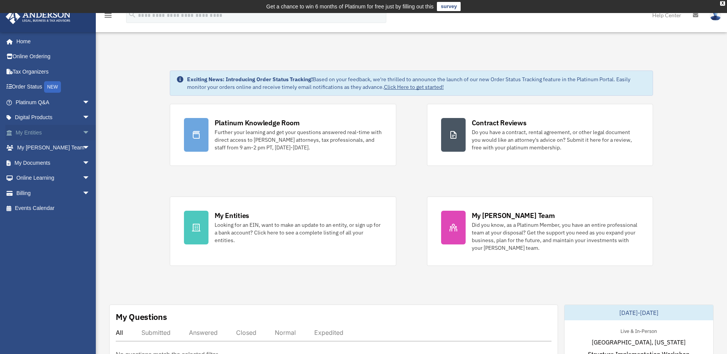  Describe the element at coordinates (53, 102) in the screenshot. I see `a: Platinum Q&Aarrow_drop_down` at that location.